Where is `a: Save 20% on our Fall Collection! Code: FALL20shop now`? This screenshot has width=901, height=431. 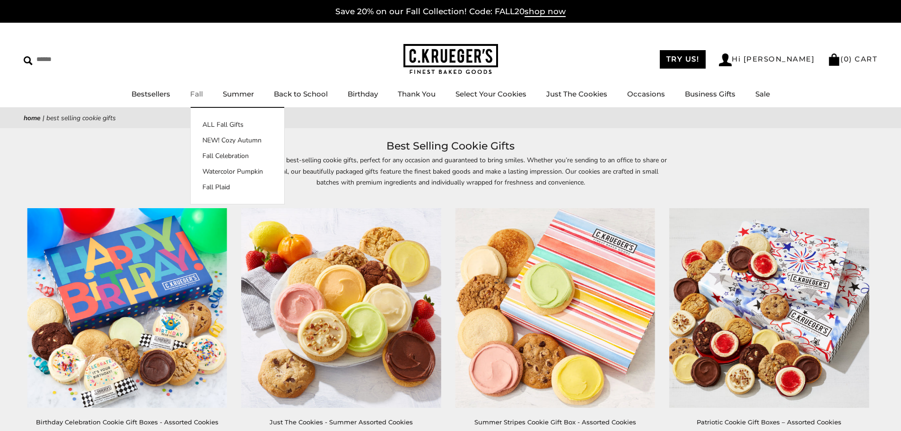 a: Save 20% on our Fall Collection! Code: FALL20shop now is located at coordinates (450, 12).